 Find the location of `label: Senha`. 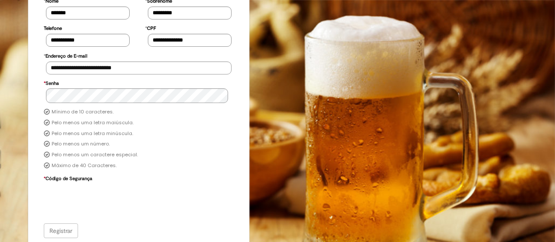

label: Senha is located at coordinates (51, 82).